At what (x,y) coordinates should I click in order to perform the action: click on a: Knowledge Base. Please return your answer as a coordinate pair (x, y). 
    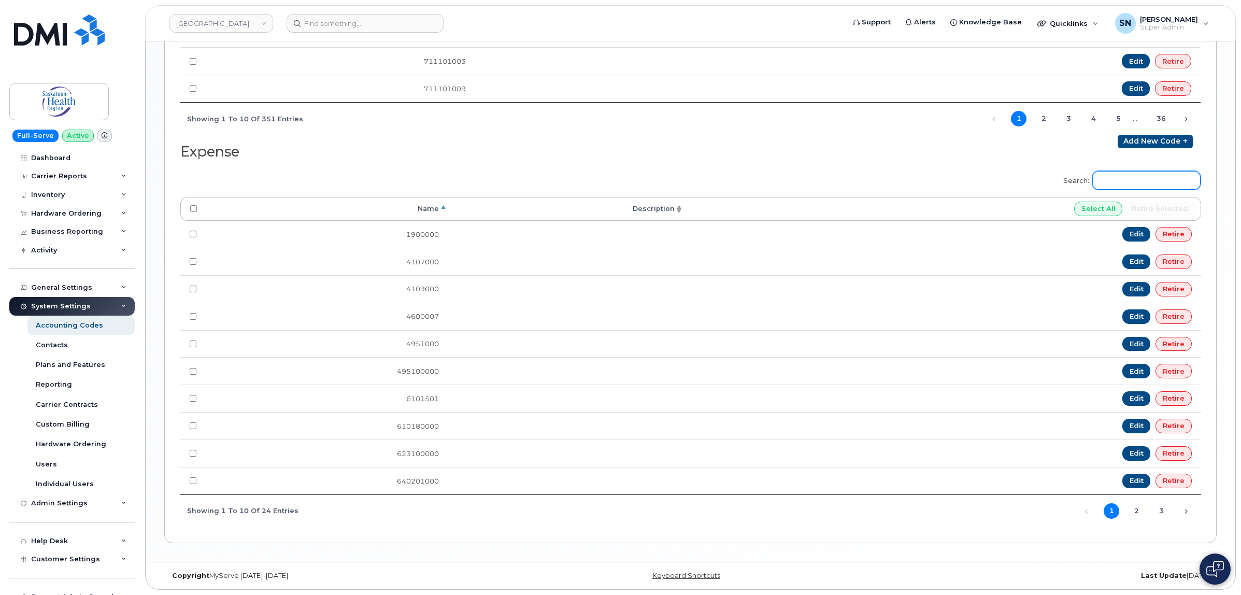
    Looking at the image, I should click on (986, 22).